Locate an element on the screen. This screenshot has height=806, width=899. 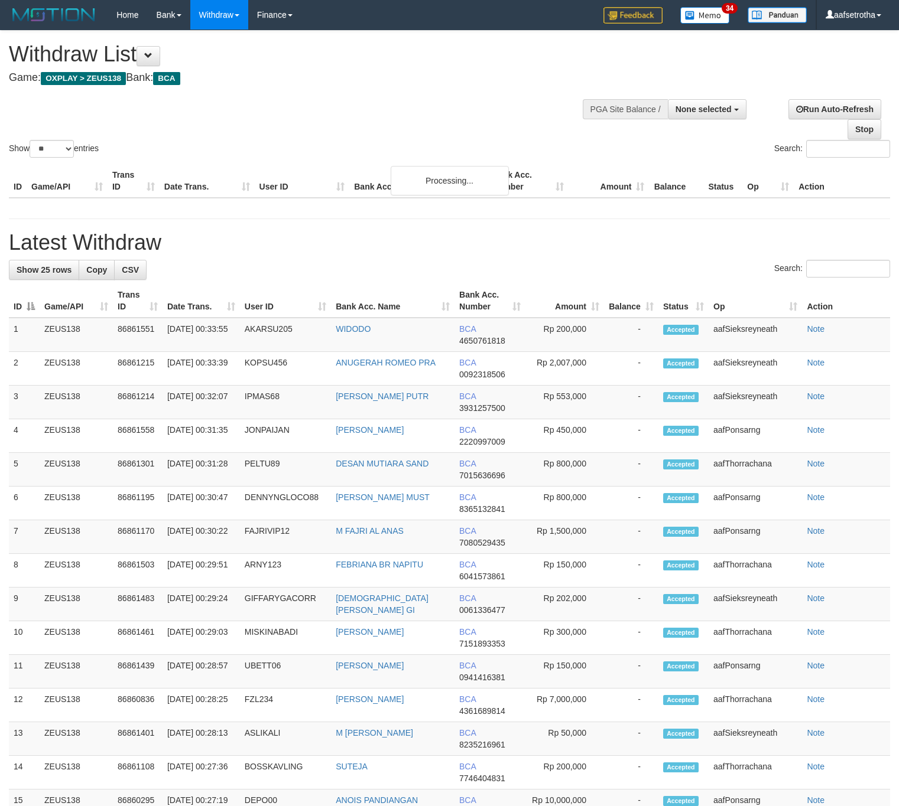
span: Copy 3931257500 to clipboard is located at coordinates (482, 408).